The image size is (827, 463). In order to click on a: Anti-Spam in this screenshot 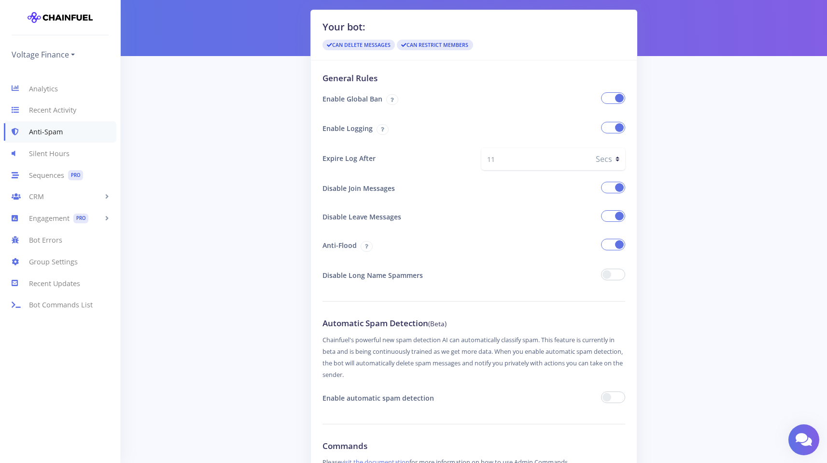, I will do `click(60, 132)`.